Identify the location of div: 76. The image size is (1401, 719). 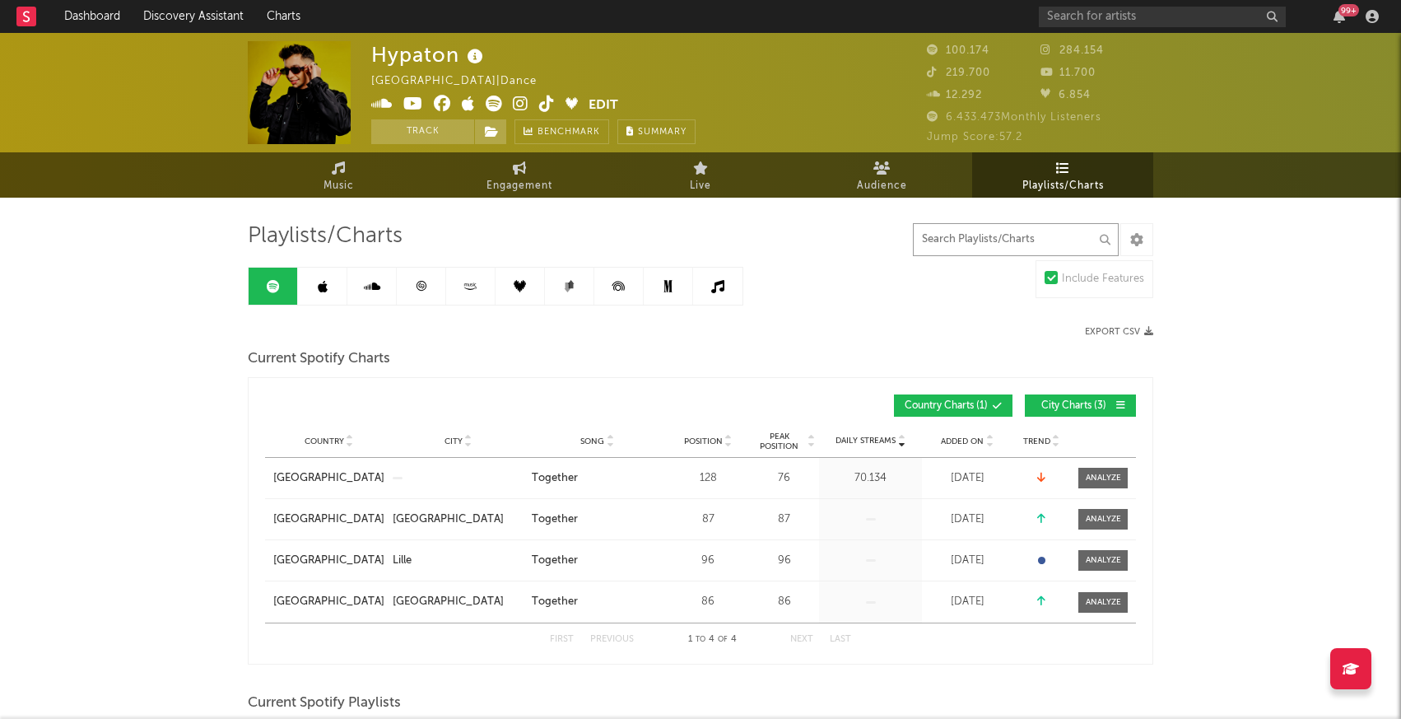
(784, 478).